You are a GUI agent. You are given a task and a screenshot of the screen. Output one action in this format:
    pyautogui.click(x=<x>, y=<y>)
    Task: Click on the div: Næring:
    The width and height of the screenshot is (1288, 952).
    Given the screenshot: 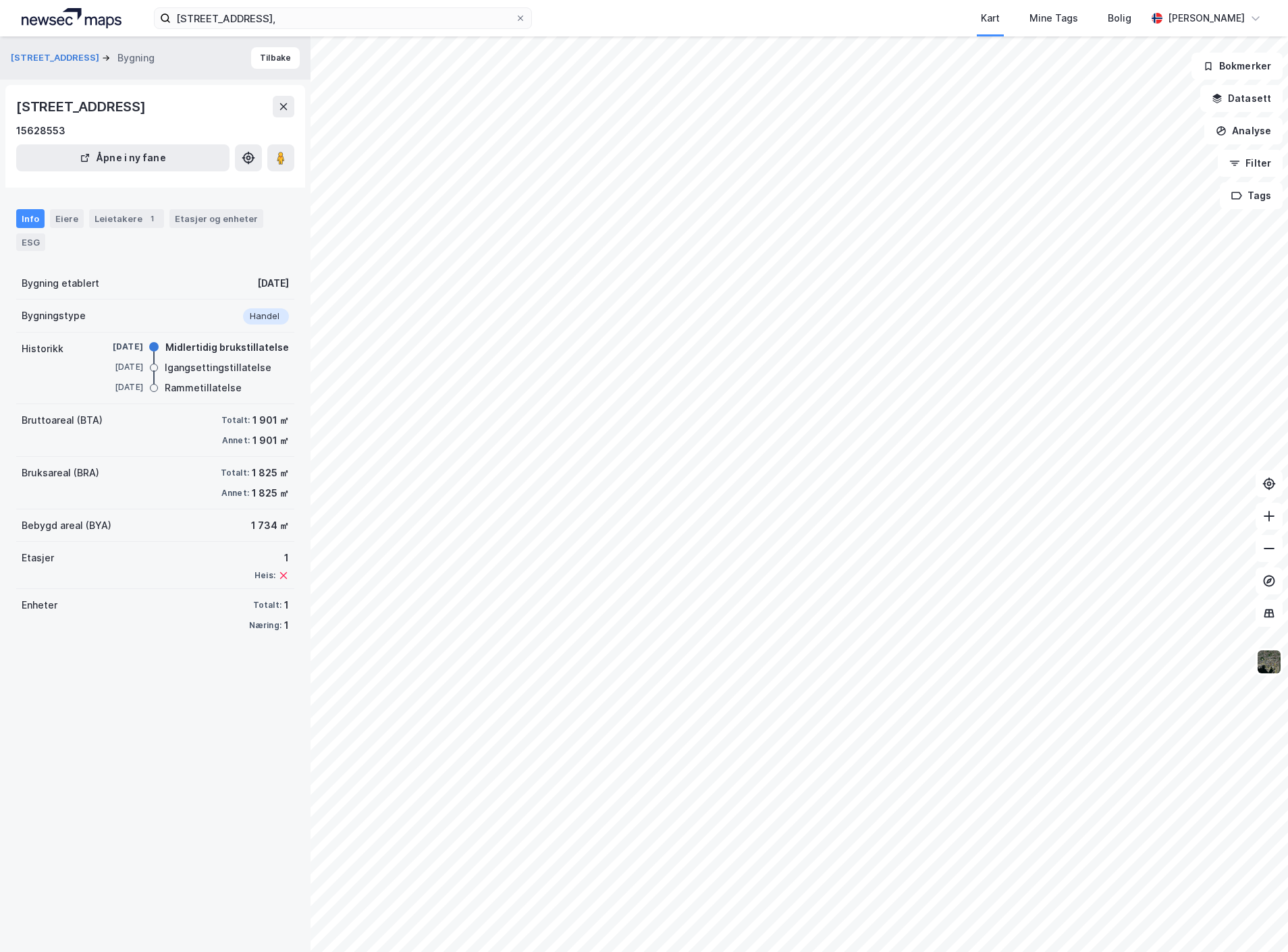 What is the action you would take?
    pyautogui.click(x=265, y=626)
    